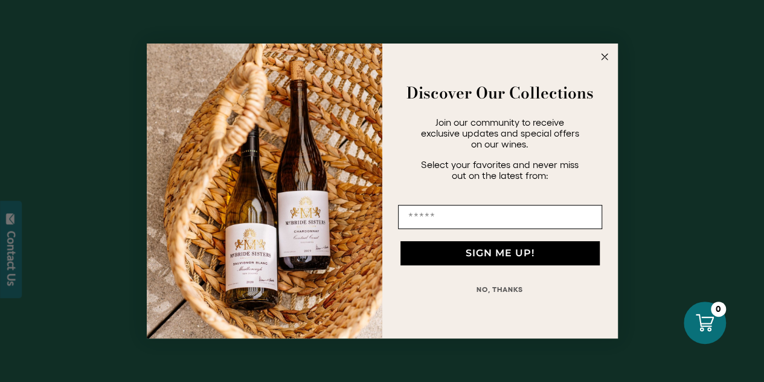 This screenshot has width=764, height=382. I want to click on strong: Discover Our Collections, so click(500, 92).